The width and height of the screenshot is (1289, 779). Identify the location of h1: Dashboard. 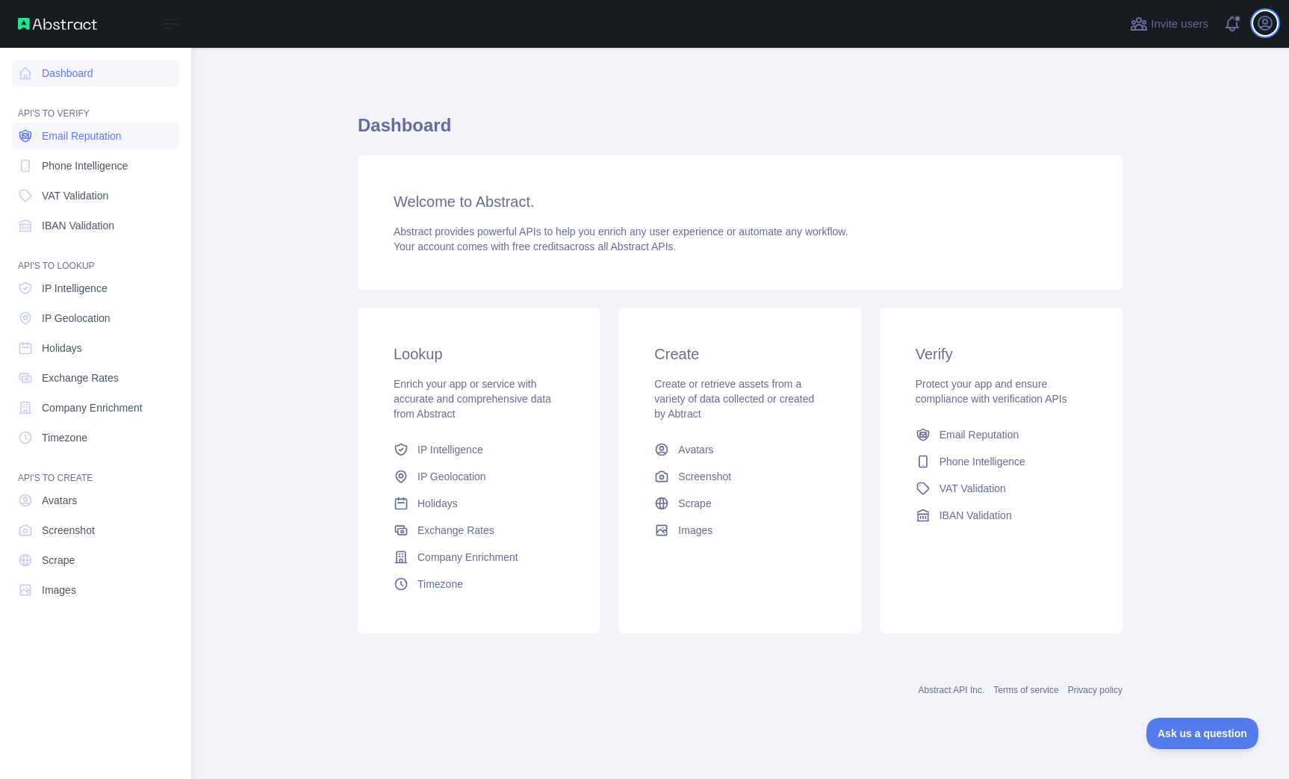
(740, 131).